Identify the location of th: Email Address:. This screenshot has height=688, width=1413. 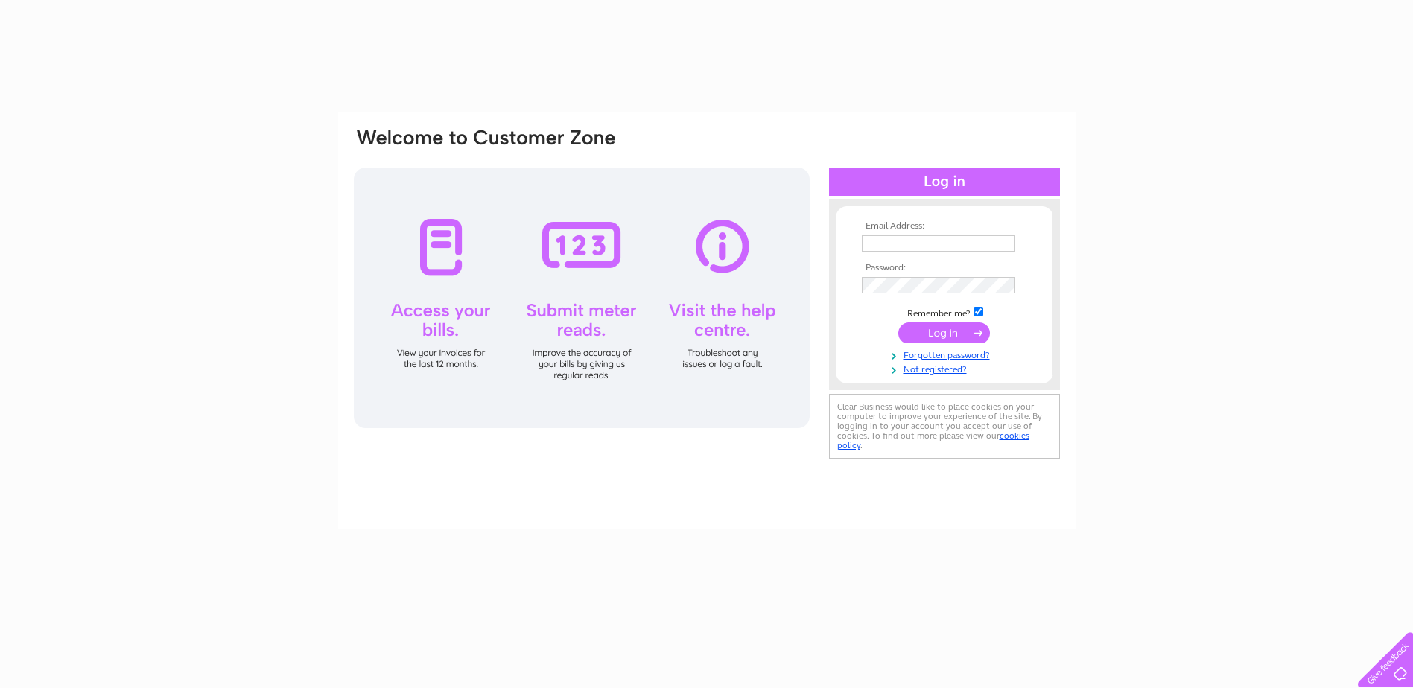
(944, 226).